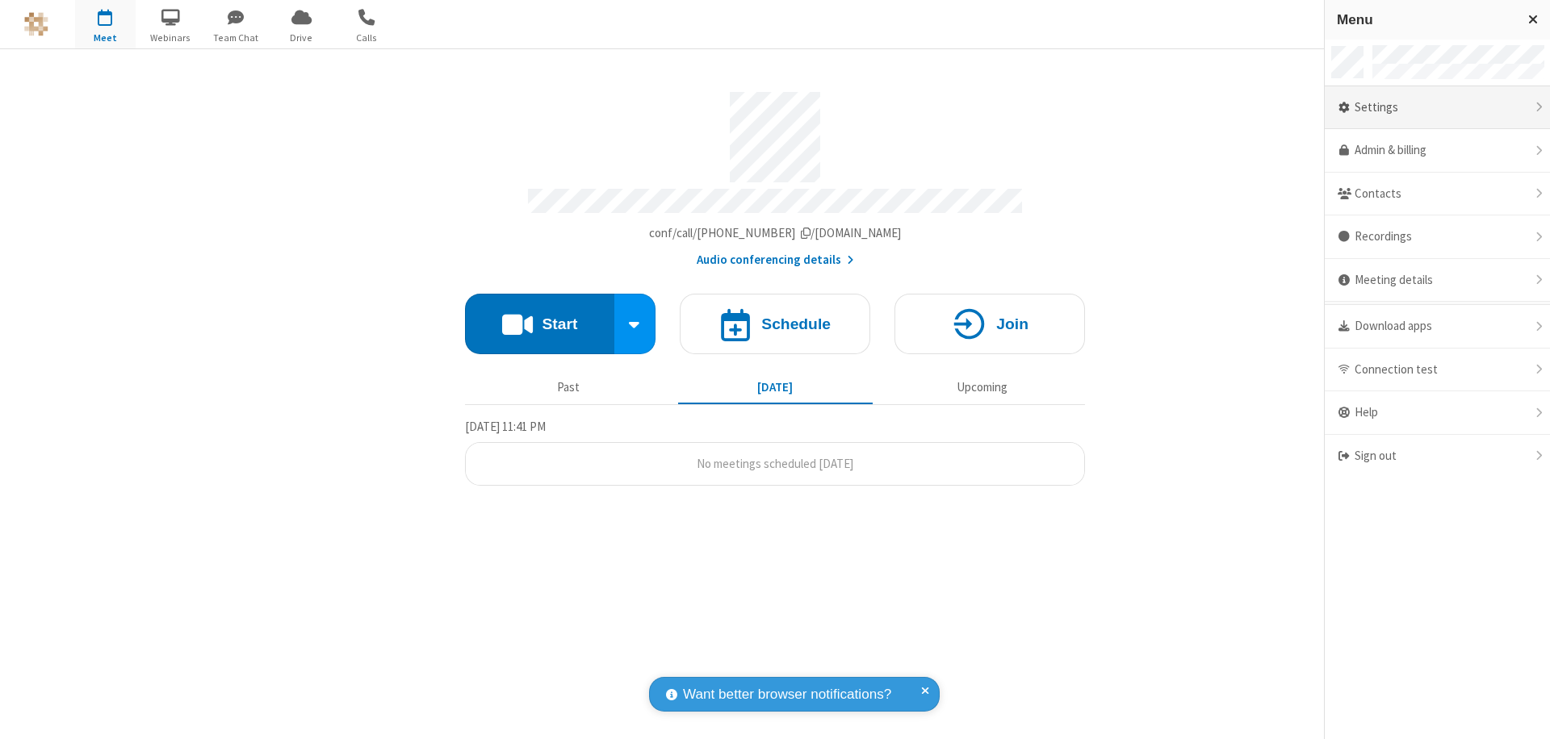  What do you see at coordinates (775, 260) in the screenshot?
I see `button: Audio conferencing details` at bounding box center [775, 260].